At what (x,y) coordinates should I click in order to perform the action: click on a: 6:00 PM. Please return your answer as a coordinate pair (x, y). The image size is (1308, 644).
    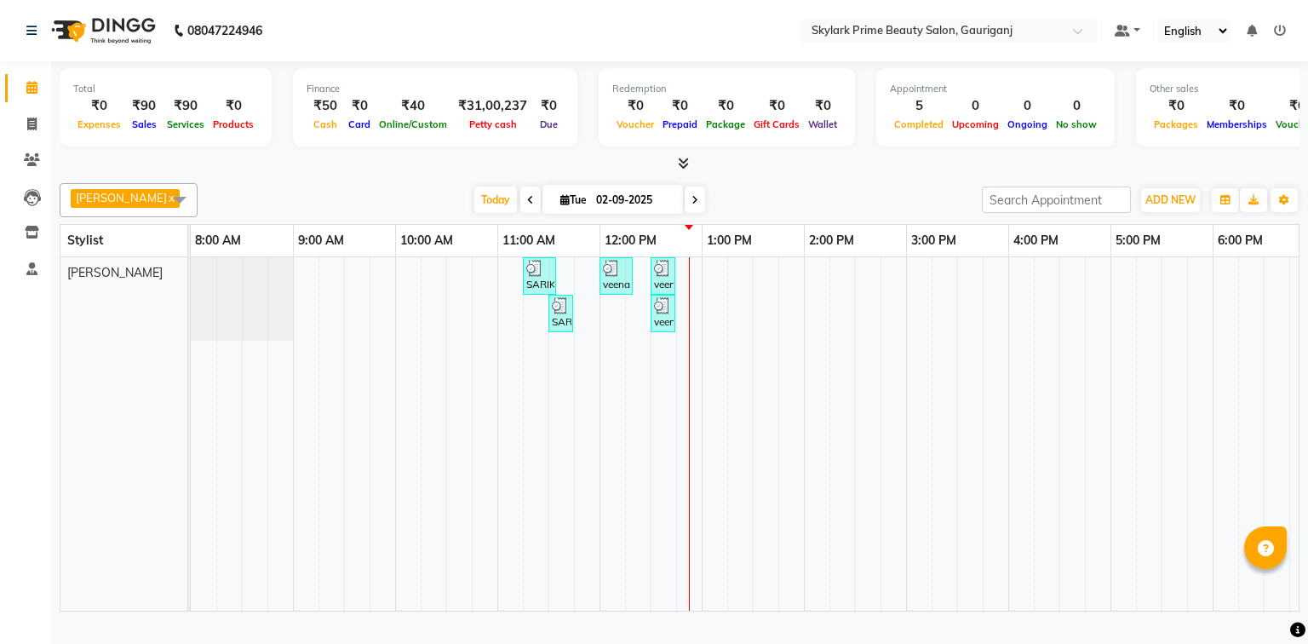
    Looking at the image, I should click on (1239, 240).